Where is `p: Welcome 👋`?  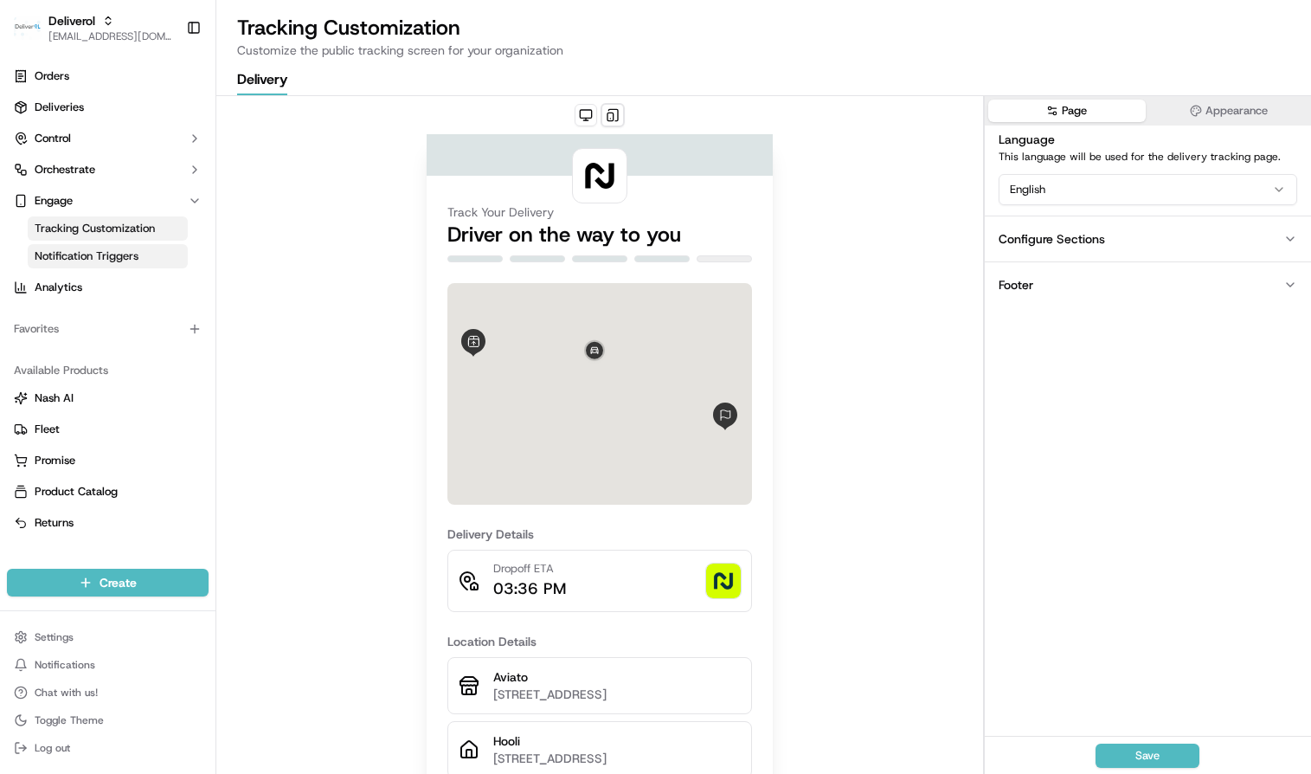
p: Welcome 👋 is located at coordinates (166, 83).